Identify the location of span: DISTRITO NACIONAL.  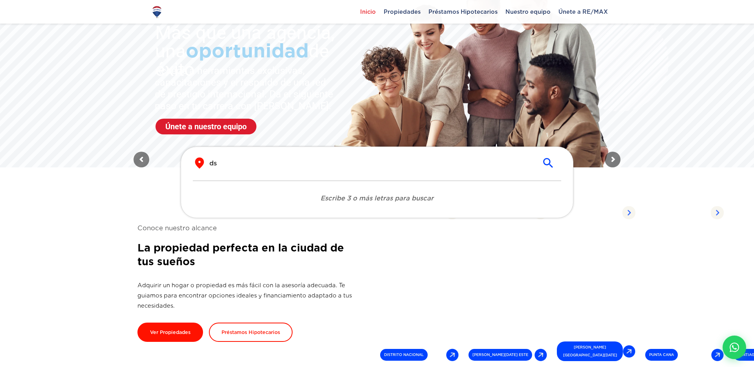
(404, 355).